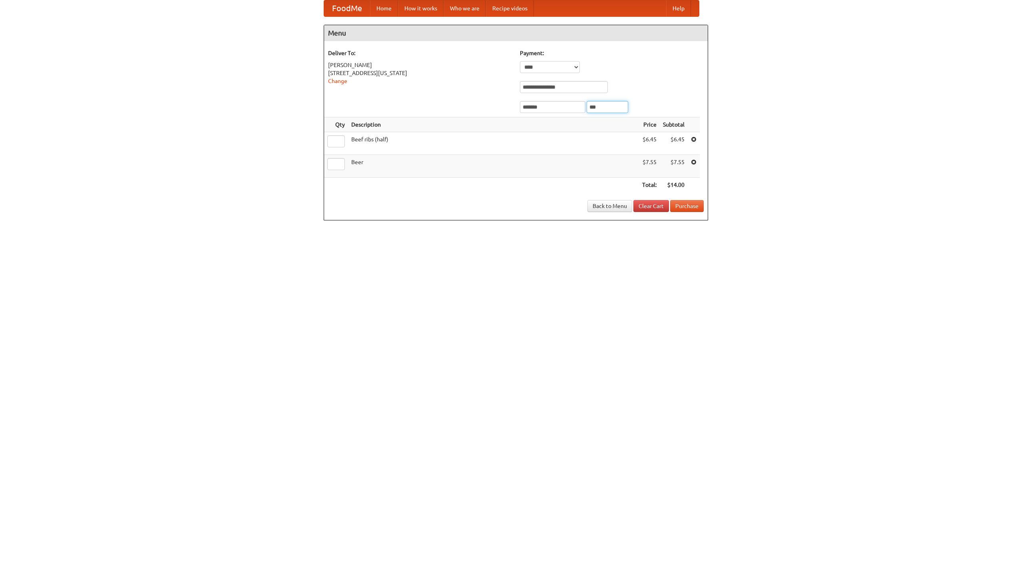  What do you see at coordinates (674, 185) in the screenshot?
I see `th: $14.00` at bounding box center [674, 185].